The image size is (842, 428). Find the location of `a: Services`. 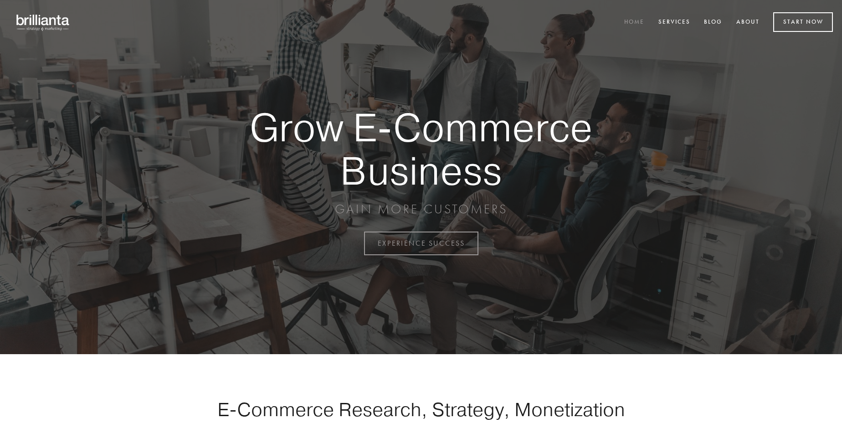

a: Services is located at coordinates (675, 22).